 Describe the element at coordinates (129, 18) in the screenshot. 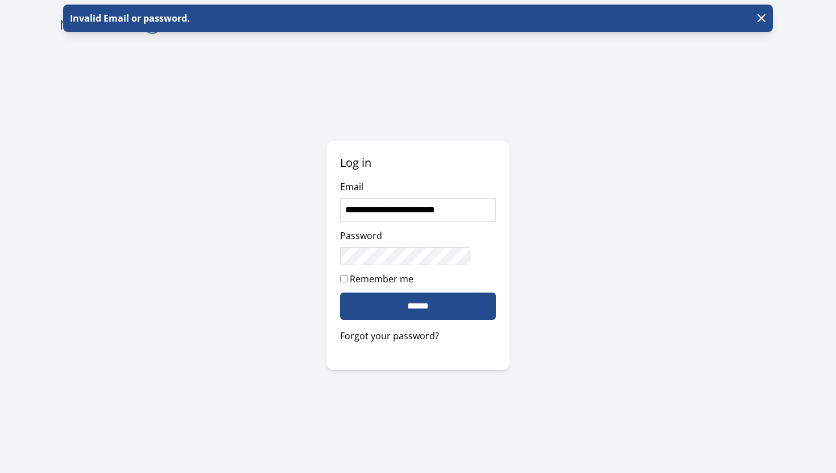

I see `p: Invalid Email or password.` at that location.